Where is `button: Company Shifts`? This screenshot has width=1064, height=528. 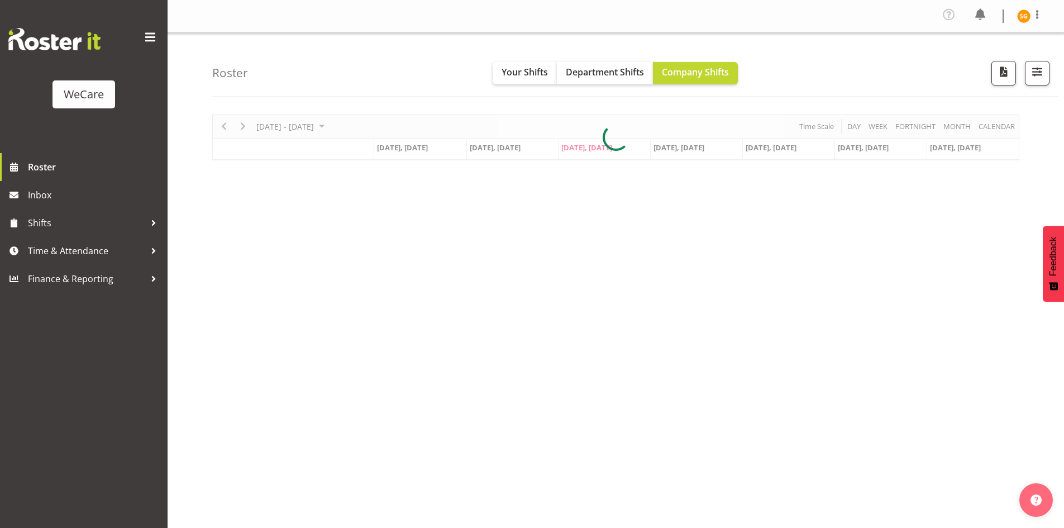
button: Company Shifts is located at coordinates (695, 73).